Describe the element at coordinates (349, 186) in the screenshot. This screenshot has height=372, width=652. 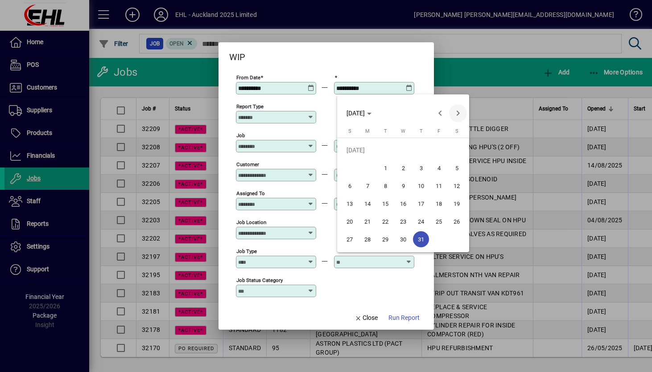
I see `span: 6` at that location.